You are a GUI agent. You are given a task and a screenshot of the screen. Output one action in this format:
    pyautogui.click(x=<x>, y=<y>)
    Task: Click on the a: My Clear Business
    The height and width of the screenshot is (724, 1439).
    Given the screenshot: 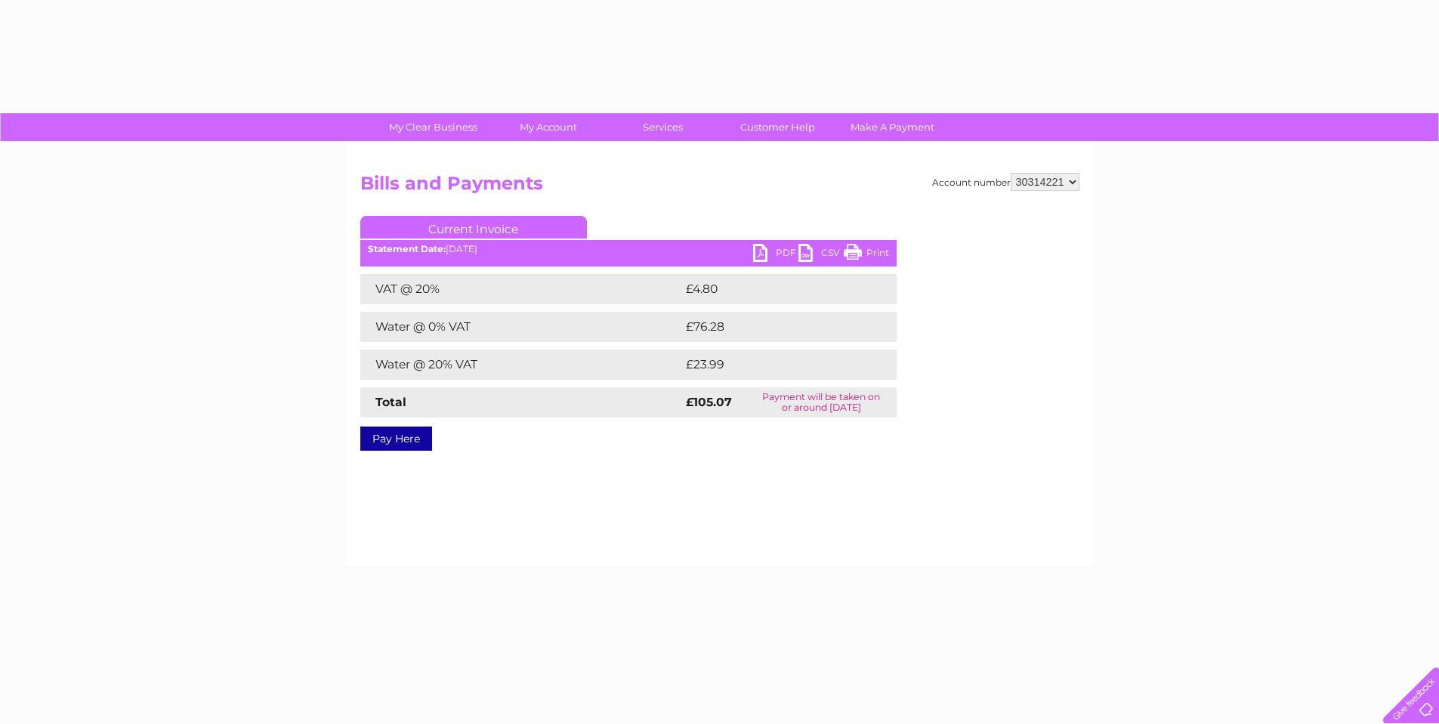 What is the action you would take?
    pyautogui.click(x=433, y=127)
    